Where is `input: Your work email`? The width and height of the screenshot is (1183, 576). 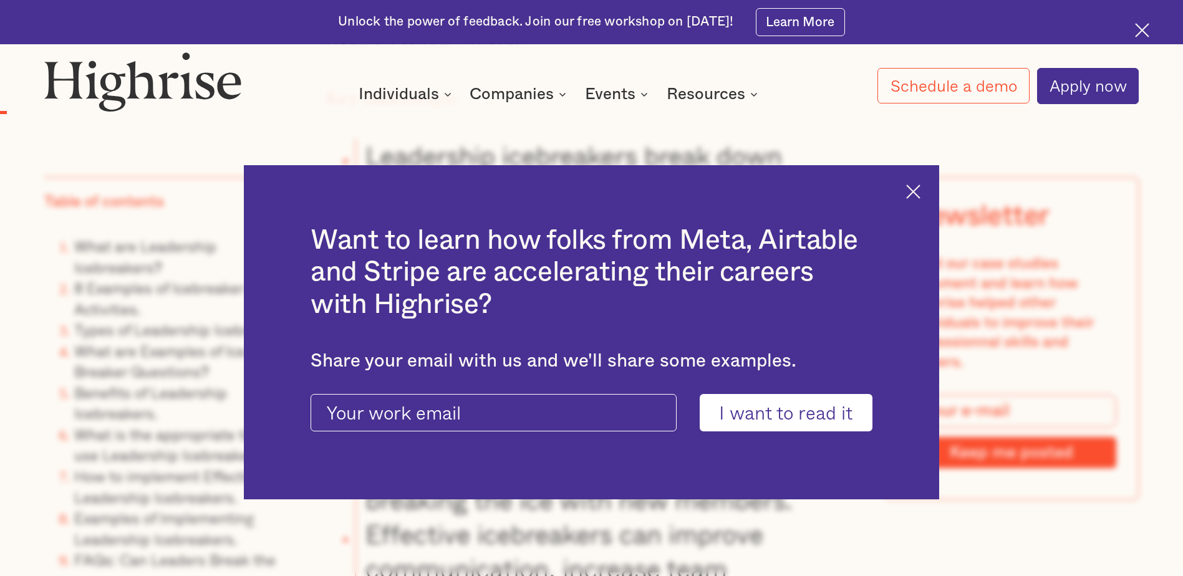
input: Your work email is located at coordinates (493, 412).